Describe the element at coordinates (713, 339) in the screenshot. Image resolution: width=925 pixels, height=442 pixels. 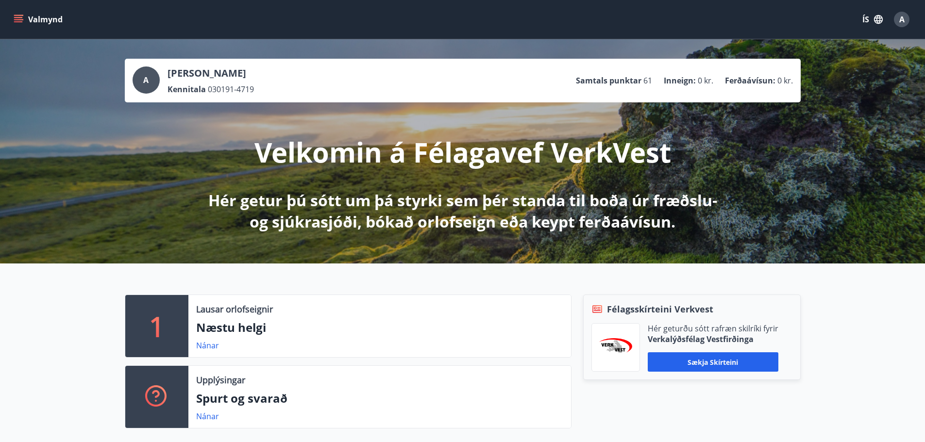
I see `p: Verkalýðsfélag Vestfirðinga` at that location.